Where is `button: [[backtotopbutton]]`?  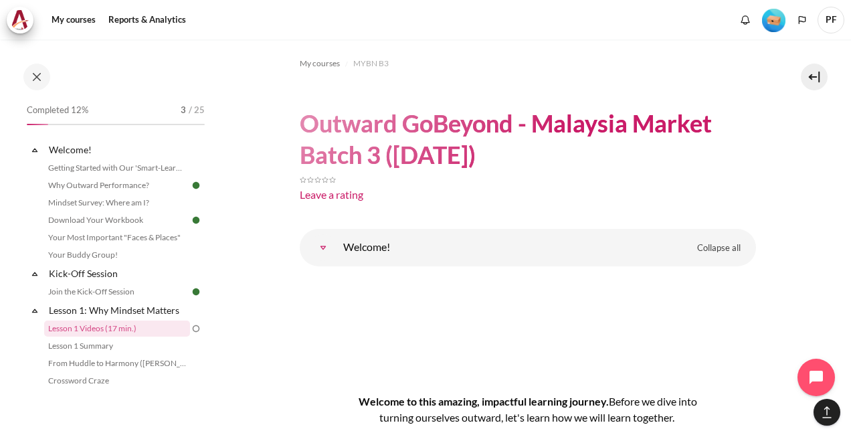 button: [[backtotopbutton]] is located at coordinates (826, 412).